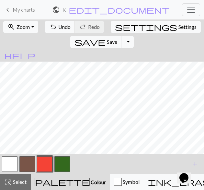 This screenshot has height=190, width=204. I want to click on span: Colour, so click(98, 182).